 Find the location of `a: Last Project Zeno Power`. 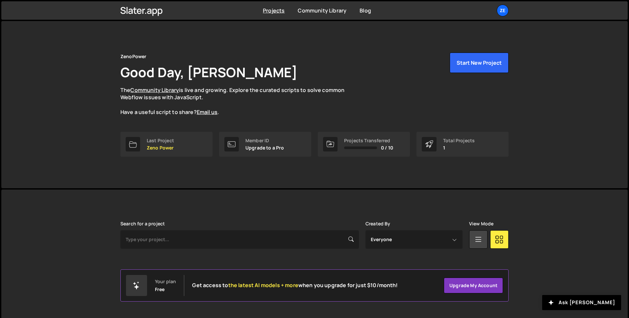

a: Last Project Zeno Power is located at coordinates (166, 144).